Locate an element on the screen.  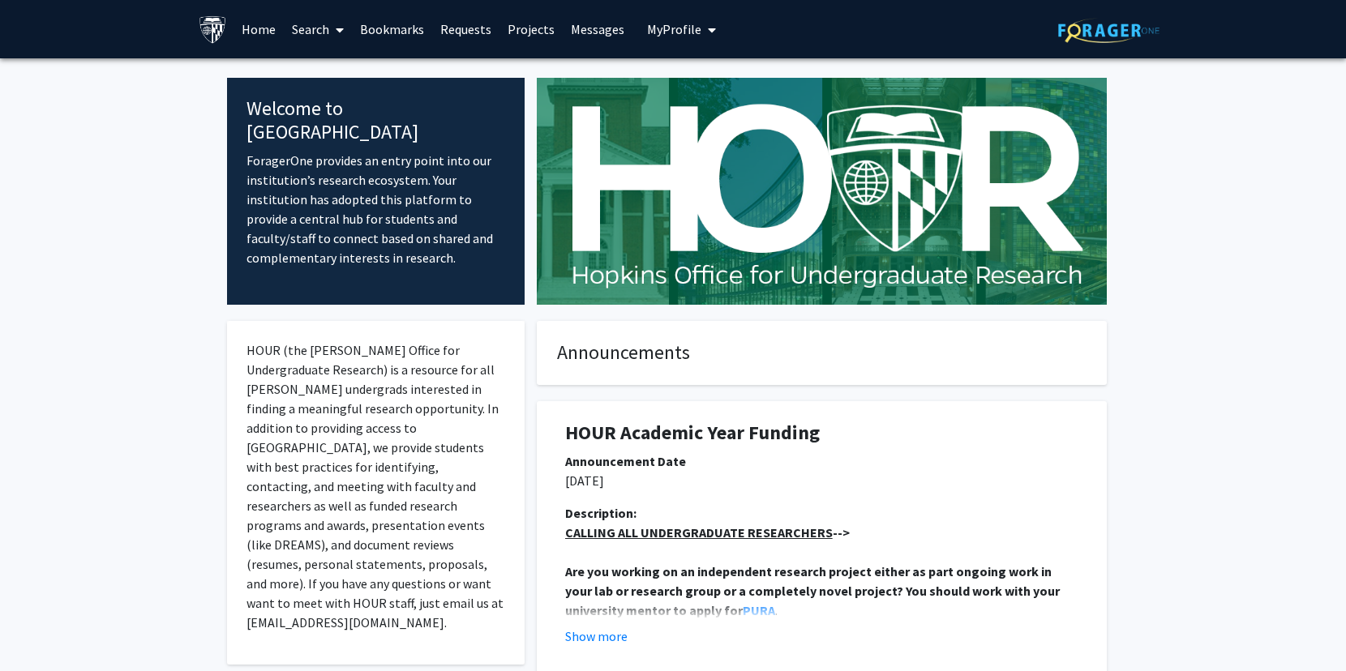
button: Show more is located at coordinates (596, 636).